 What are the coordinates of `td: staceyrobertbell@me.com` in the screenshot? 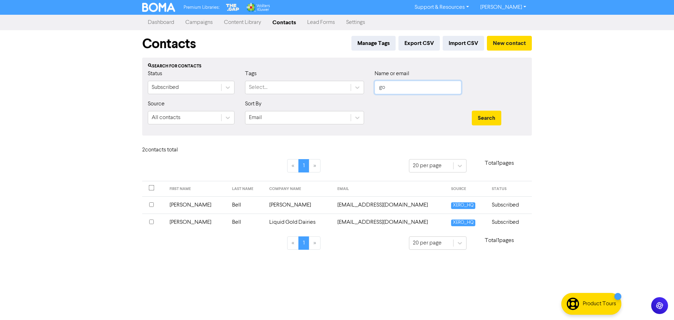 It's located at (390, 222).